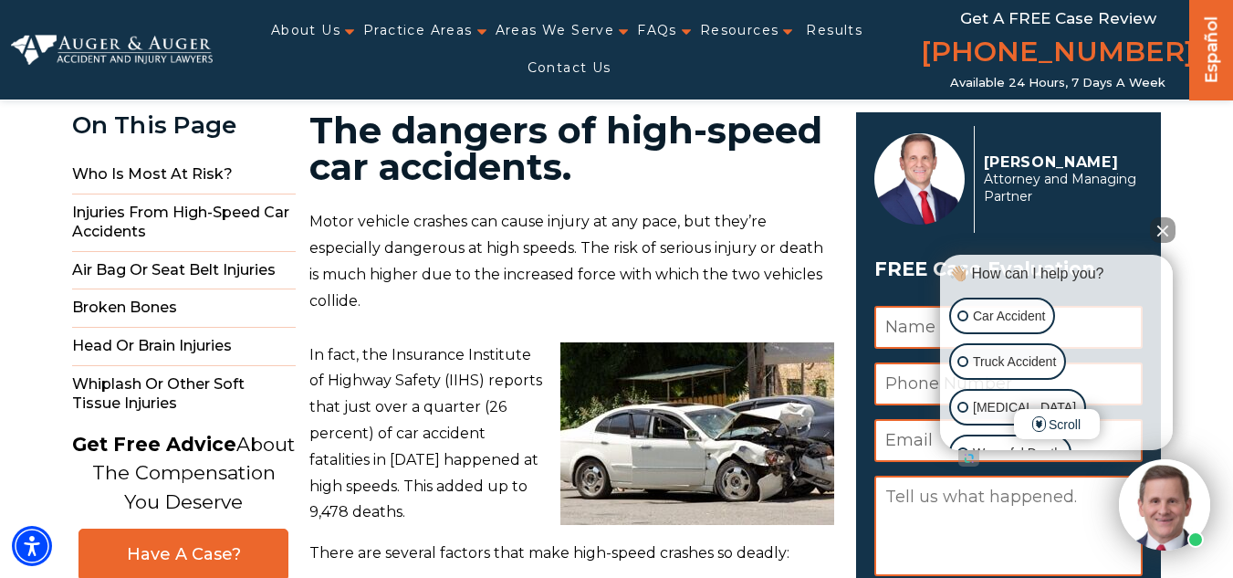  I want to click on span: Get a FREE Case Review, so click(1058, 18).